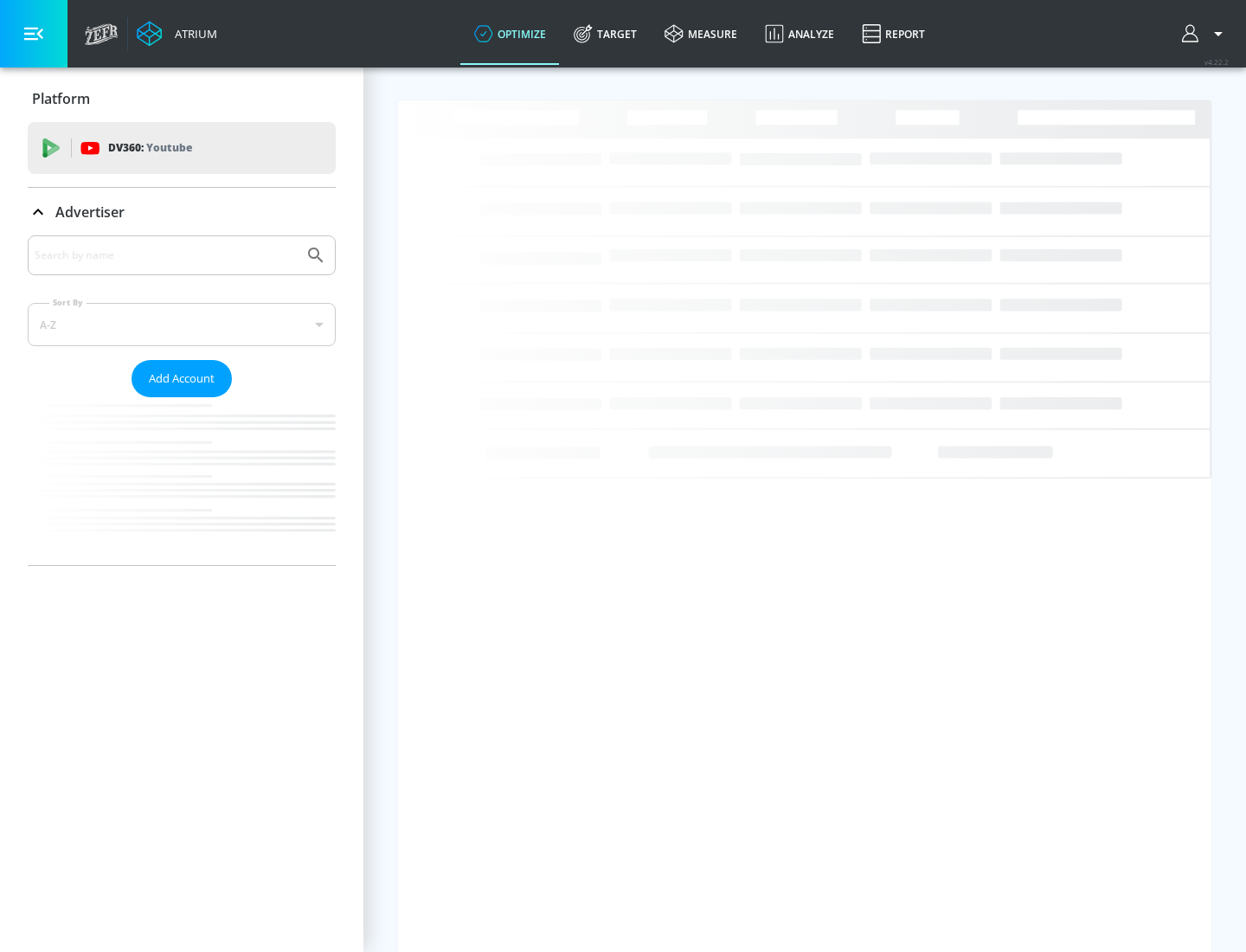 The image size is (1246, 952). What do you see at coordinates (182, 99) in the screenshot?
I see `div: Platform` at bounding box center [182, 99].